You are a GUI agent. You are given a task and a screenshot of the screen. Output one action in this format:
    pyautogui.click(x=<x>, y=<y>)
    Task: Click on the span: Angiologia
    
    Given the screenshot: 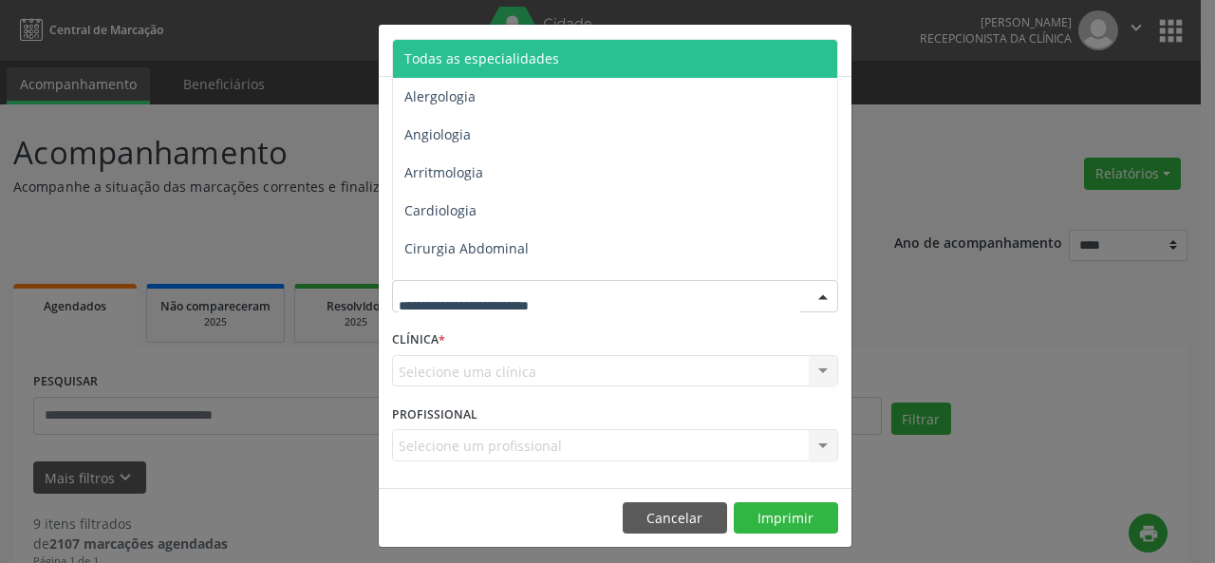 What is the action you would take?
    pyautogui.click(x=438, y=134)
    